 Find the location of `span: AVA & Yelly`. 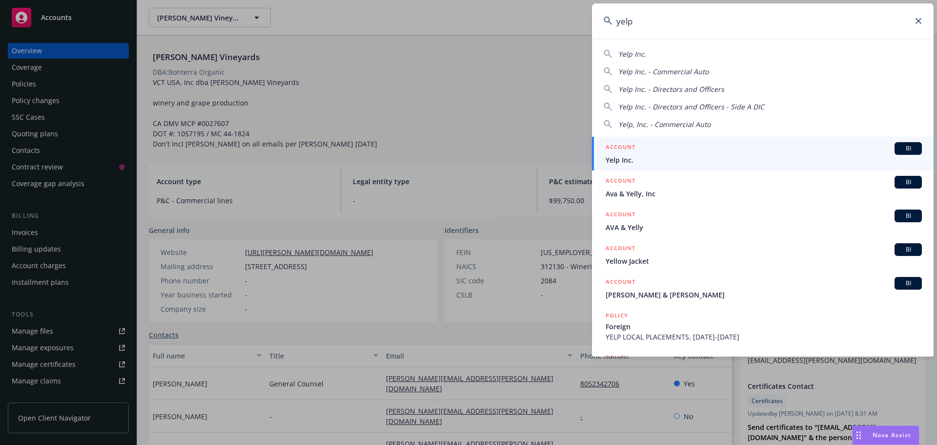

span: AVA & Yelly is located at coordinates (764, 227).